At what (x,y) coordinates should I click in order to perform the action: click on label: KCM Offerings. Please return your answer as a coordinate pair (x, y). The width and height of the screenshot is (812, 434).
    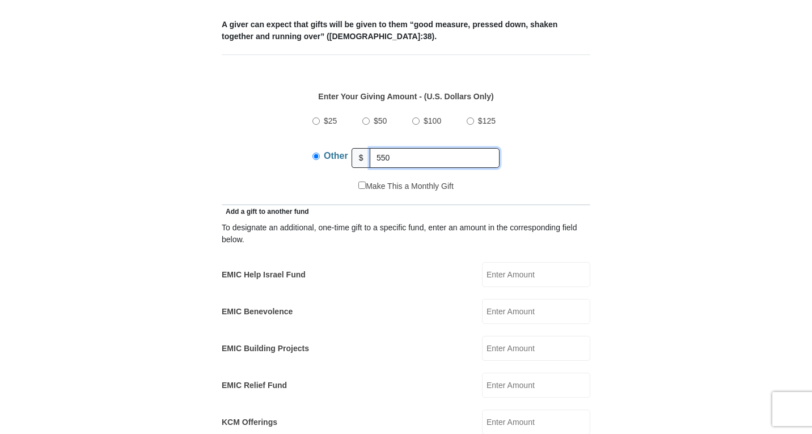
    Looking at the image, I should click on (249, 422).